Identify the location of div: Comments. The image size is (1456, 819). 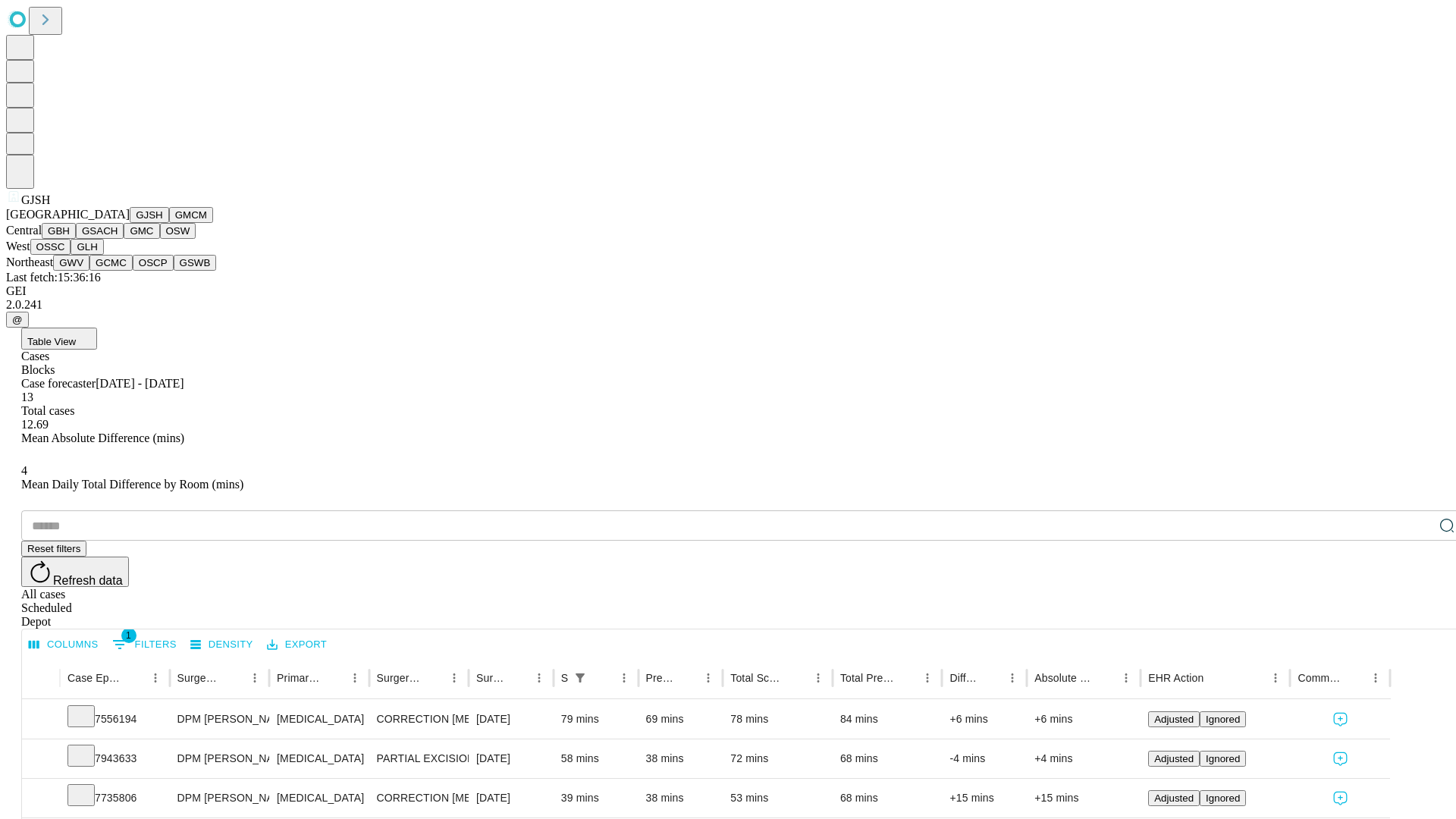
(1320, 677).